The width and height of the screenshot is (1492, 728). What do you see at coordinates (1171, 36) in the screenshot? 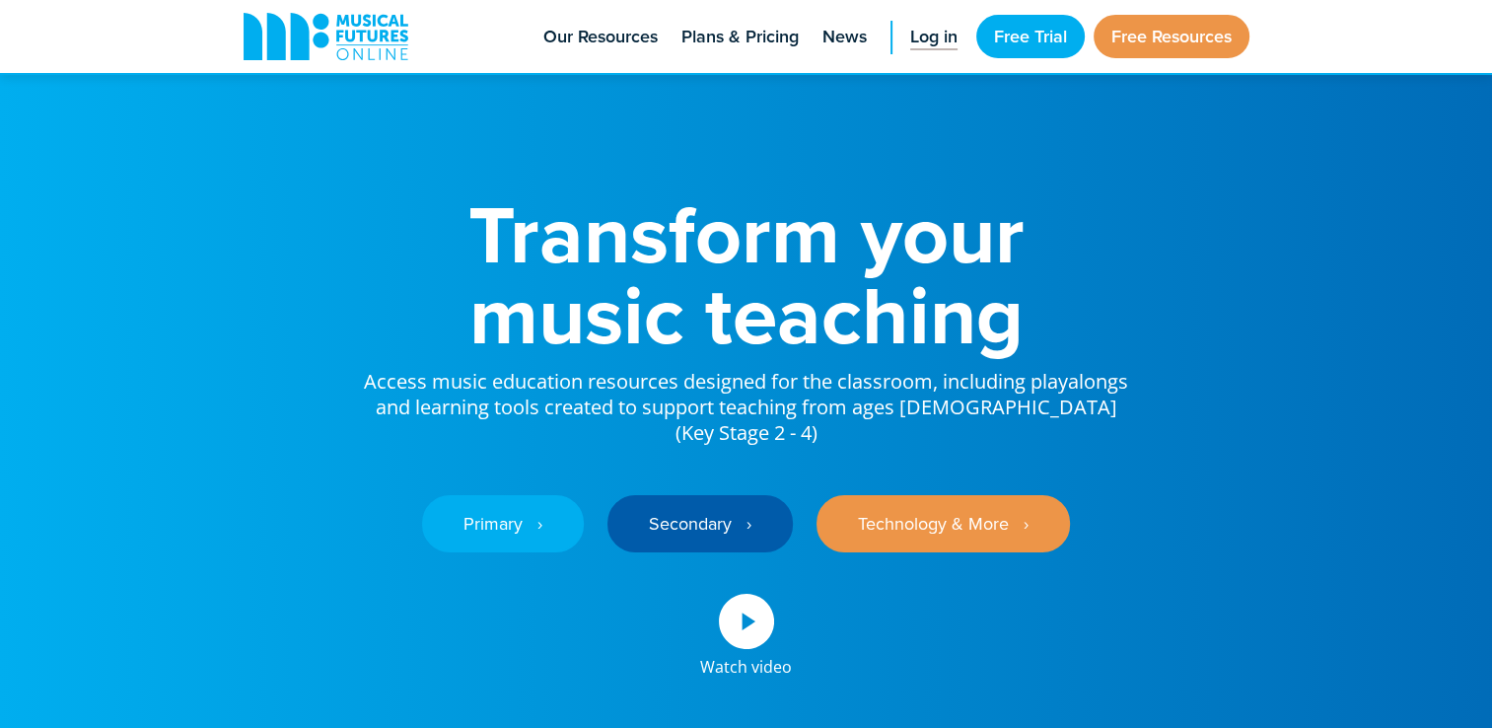
I see `a: Free Resources` at bounding box center [1171, 36].